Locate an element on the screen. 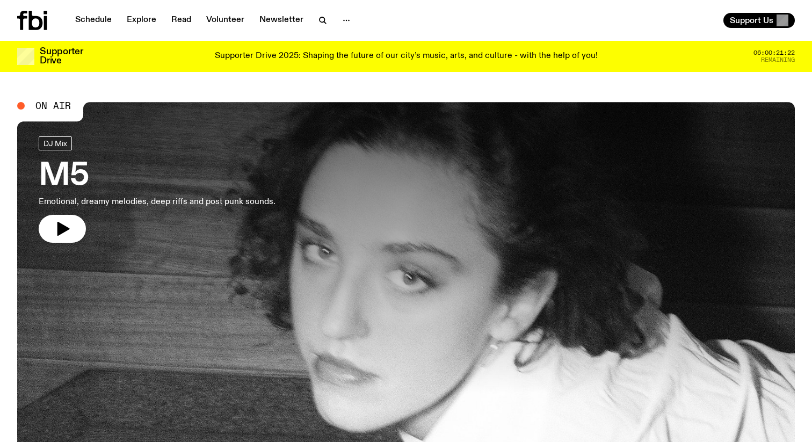 This screenshot has width=812, height=442. span: DJ Mix is located at coordinates (55, 143).